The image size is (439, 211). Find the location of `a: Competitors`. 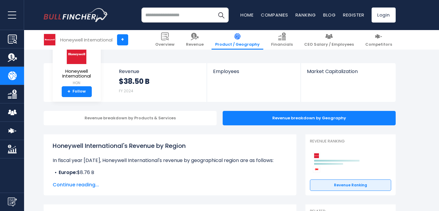

a: Competitors is located at coordinates (379, 40).